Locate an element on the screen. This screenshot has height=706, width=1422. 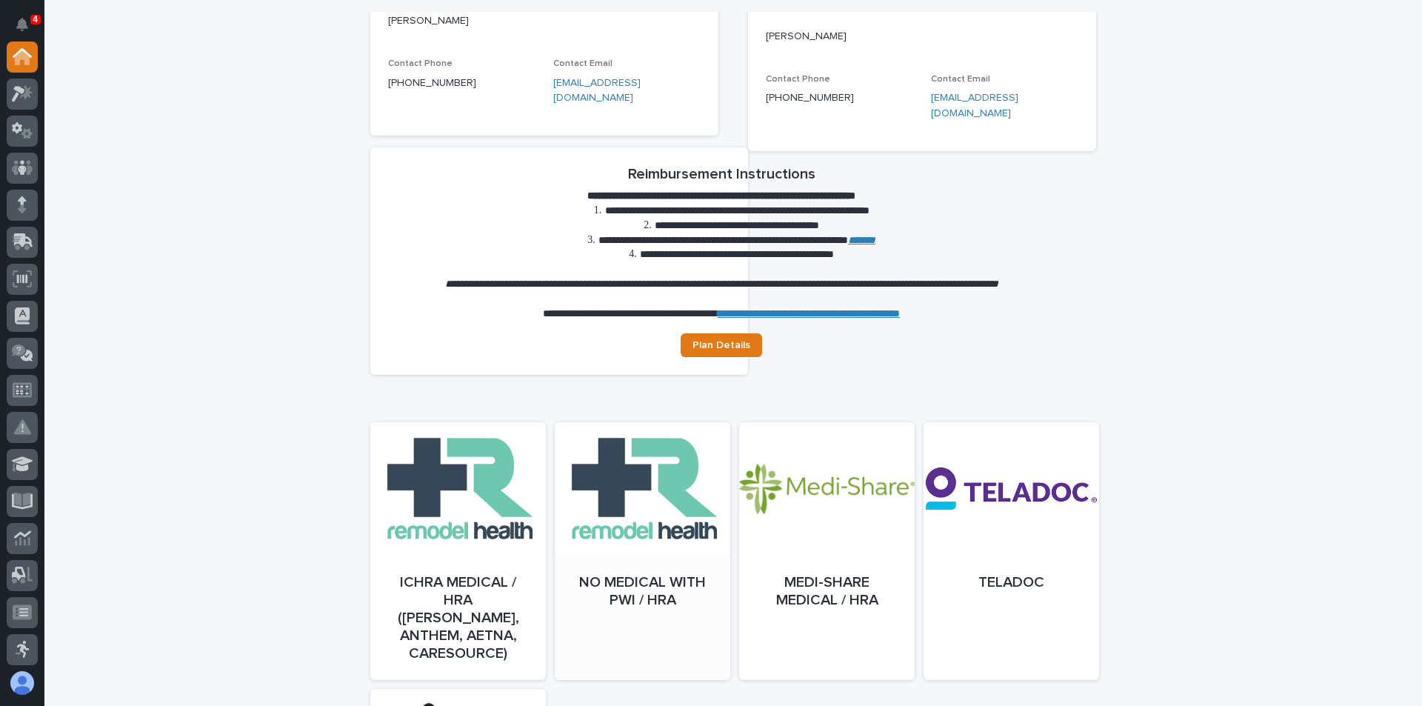
h2: Reimbursement Instructions is located at coordinates (722, 174).